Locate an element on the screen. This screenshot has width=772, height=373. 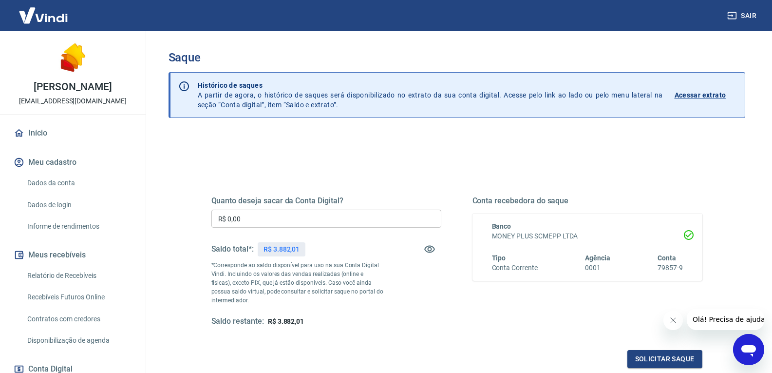
a: Dados de login is located at coordinates (78, 205).